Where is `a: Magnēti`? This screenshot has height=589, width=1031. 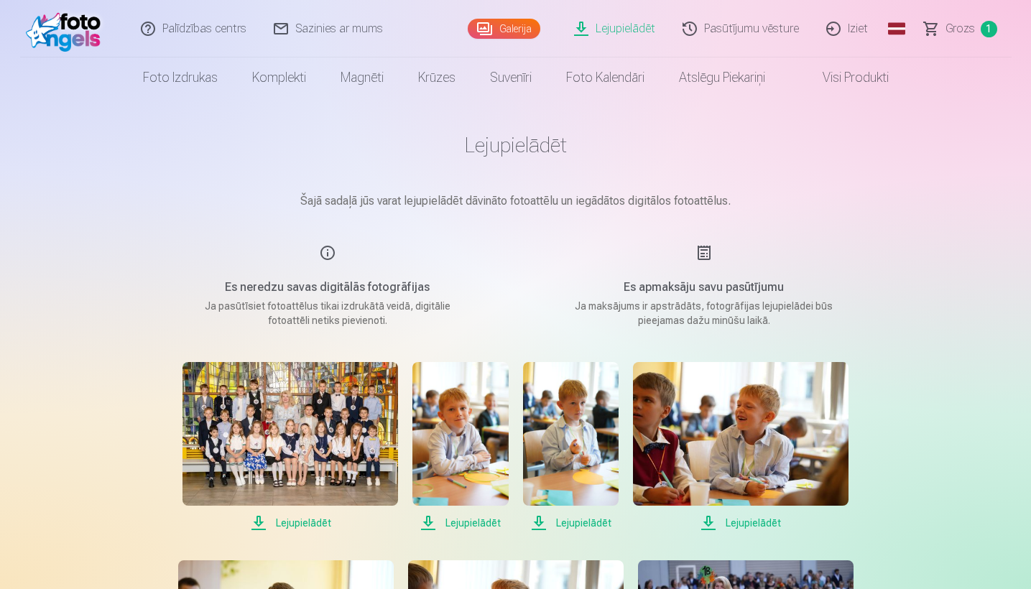
a: Magnēti is located at coordinates (362, 78).